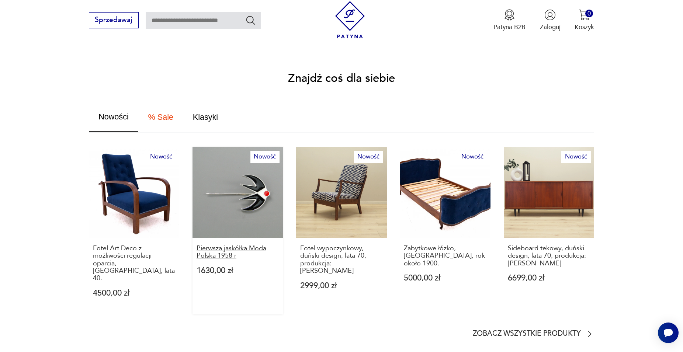  I want to click on p: Koszyk, so click(584, 27).